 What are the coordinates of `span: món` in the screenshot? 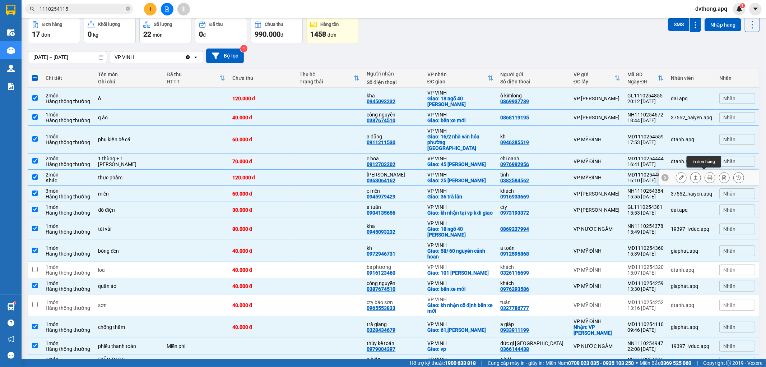 It's located at (158, 35).